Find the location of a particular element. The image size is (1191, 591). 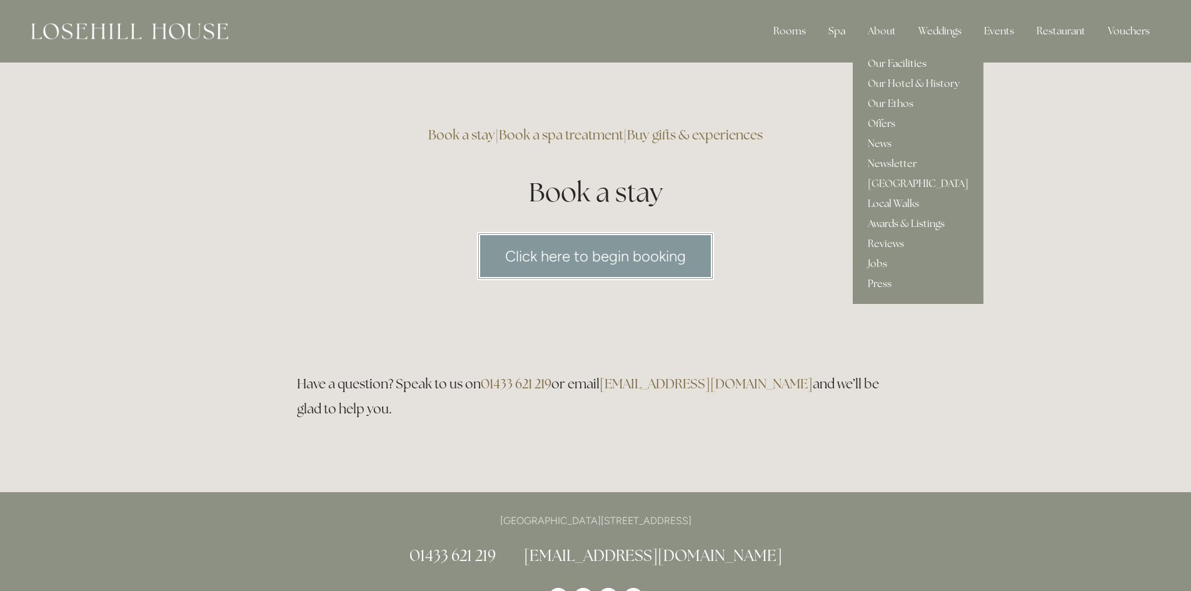

a: Newsletter is located at coordinates (918, 164).